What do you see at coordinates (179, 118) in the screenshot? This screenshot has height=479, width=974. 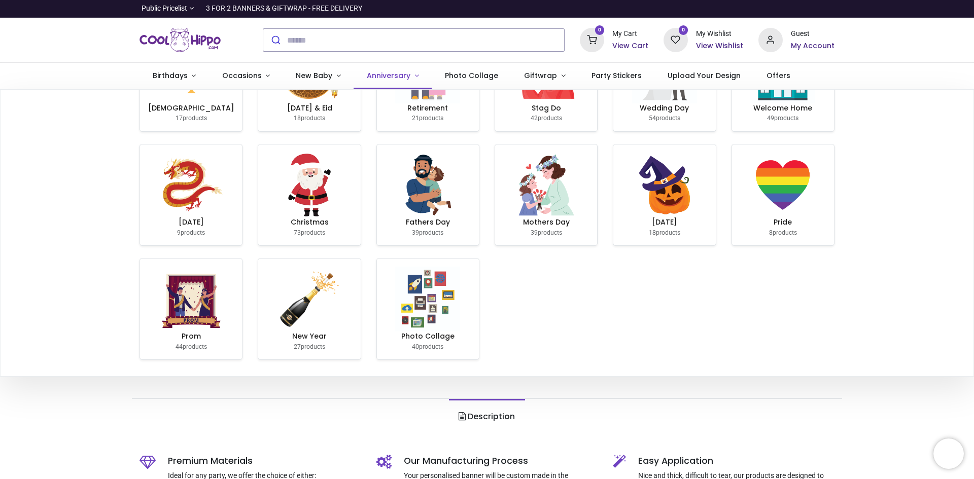 I see `span: 17` at bounding box center [179, 118].